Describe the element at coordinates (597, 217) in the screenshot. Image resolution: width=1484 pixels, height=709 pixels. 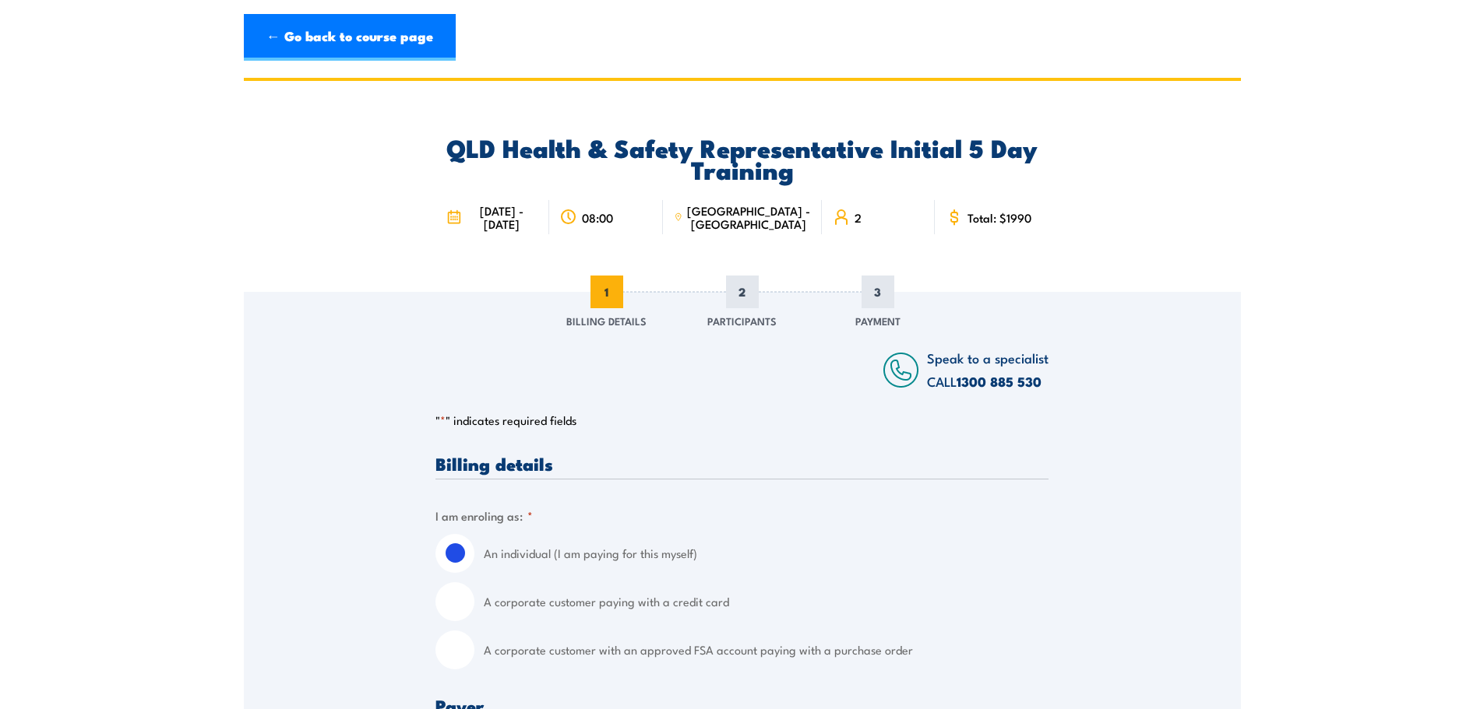
I see `span: 08:00` at that location.